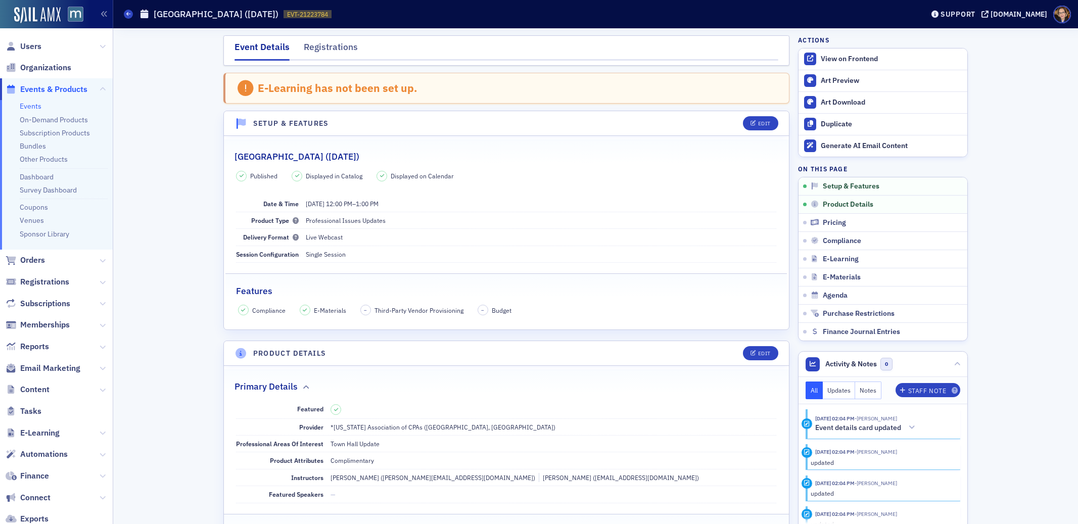  I want to click on span: Finance Journal Entries, so click(861, 332).